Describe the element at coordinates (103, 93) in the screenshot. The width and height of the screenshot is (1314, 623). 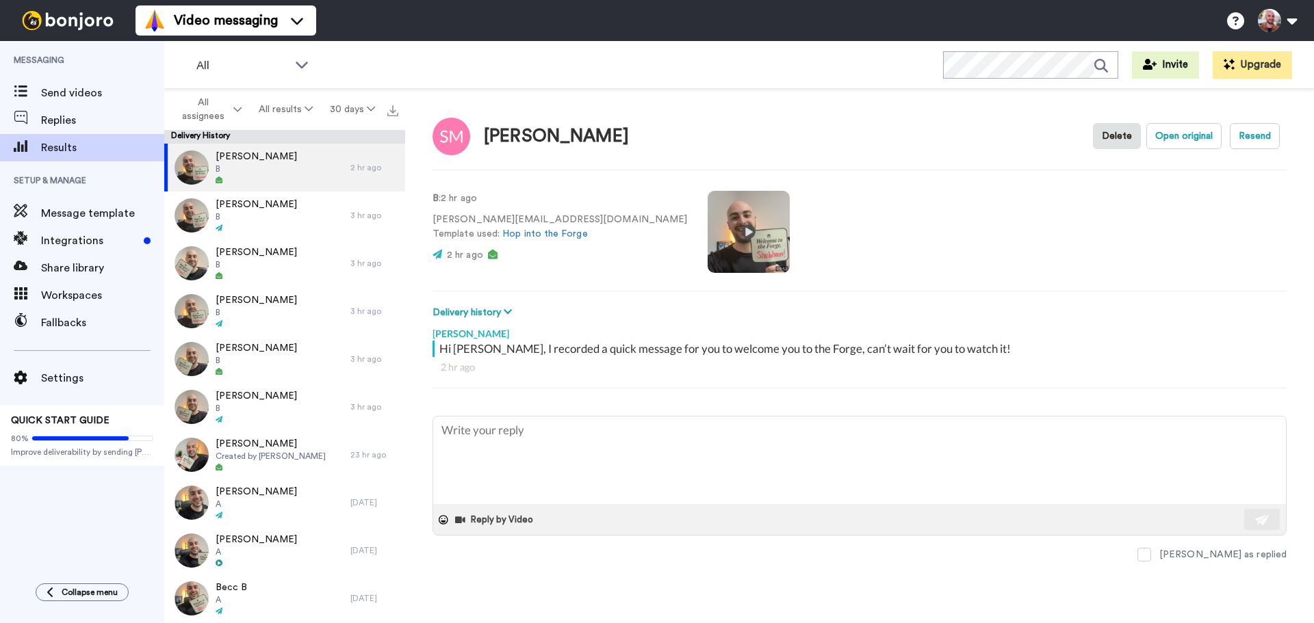
I see `span: Send videos` at that location.